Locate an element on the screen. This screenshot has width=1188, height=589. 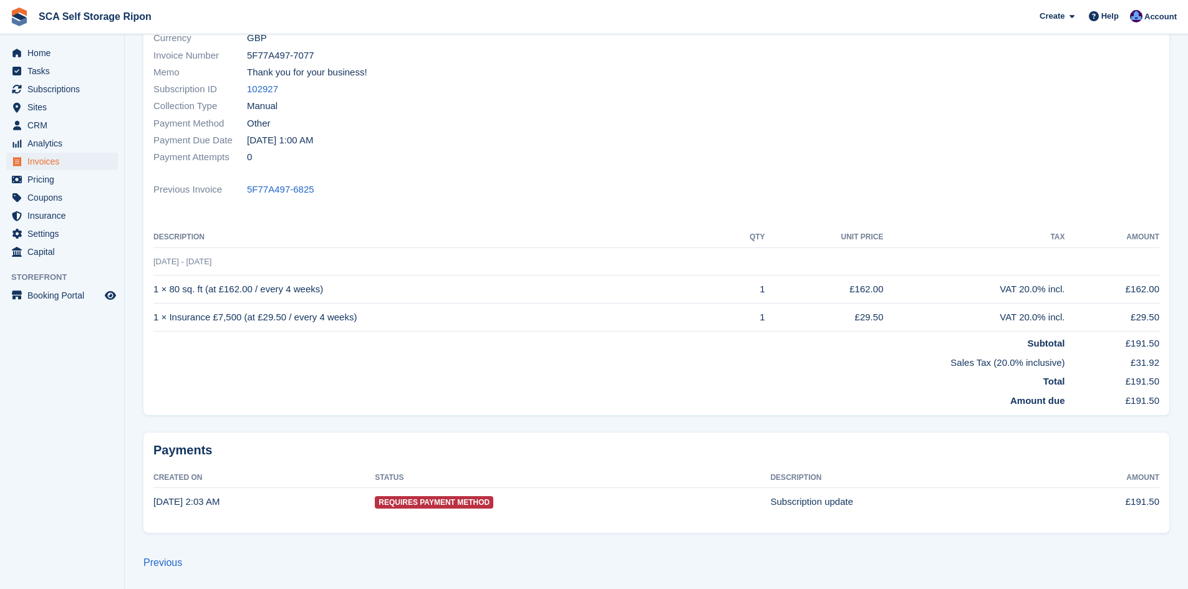
a: 5F77A497-6825 is located at coordinates (281, 190).